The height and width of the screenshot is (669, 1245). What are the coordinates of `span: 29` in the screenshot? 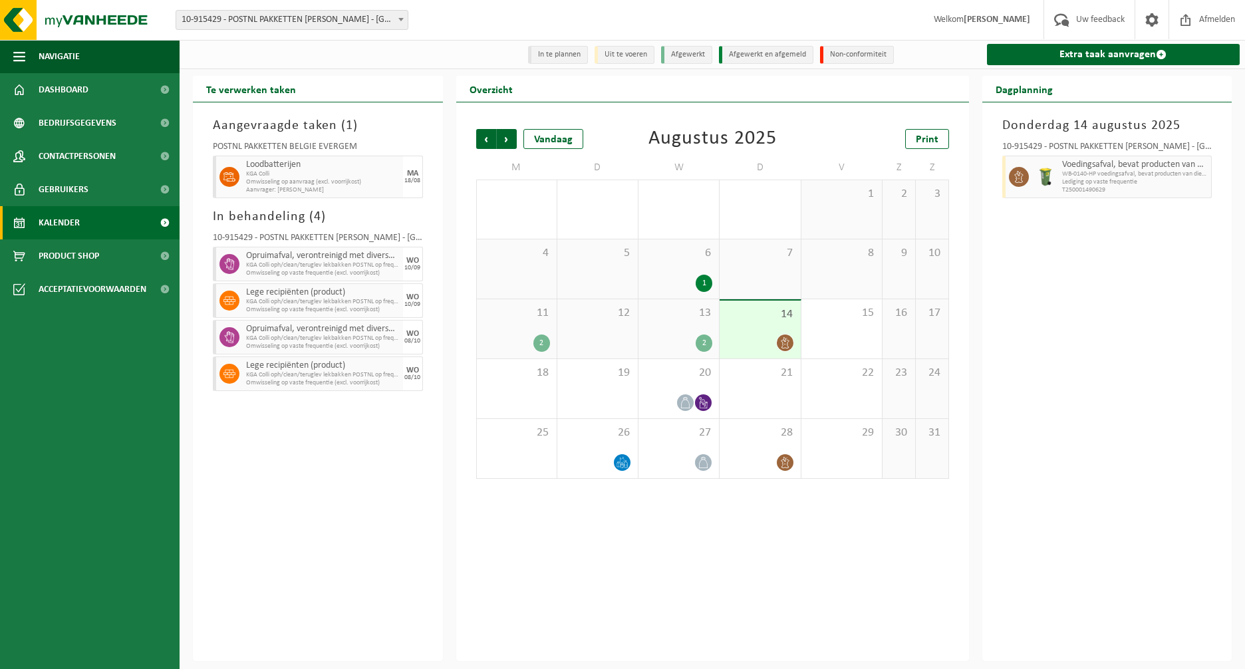 It's located at (842, 433).